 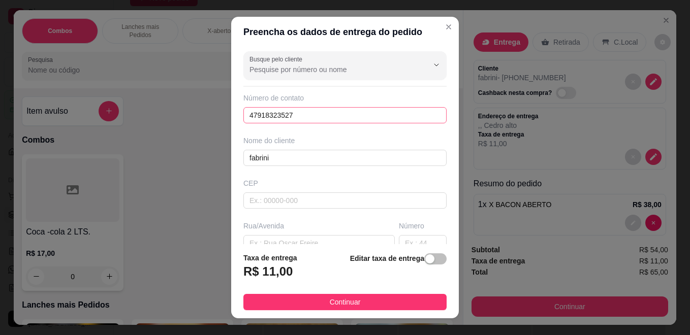 I want to click on input: Busque pelo cliente, so click(x=331, y=70).